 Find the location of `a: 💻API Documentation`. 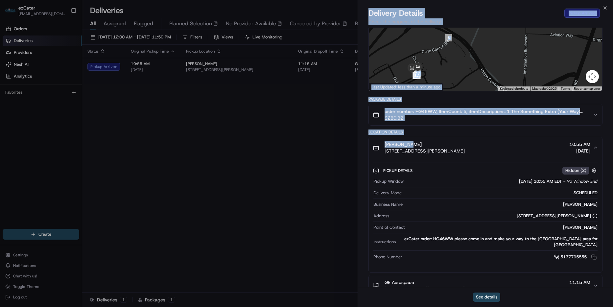

a: 💻API Documentation is located at coordinates (81, 99).